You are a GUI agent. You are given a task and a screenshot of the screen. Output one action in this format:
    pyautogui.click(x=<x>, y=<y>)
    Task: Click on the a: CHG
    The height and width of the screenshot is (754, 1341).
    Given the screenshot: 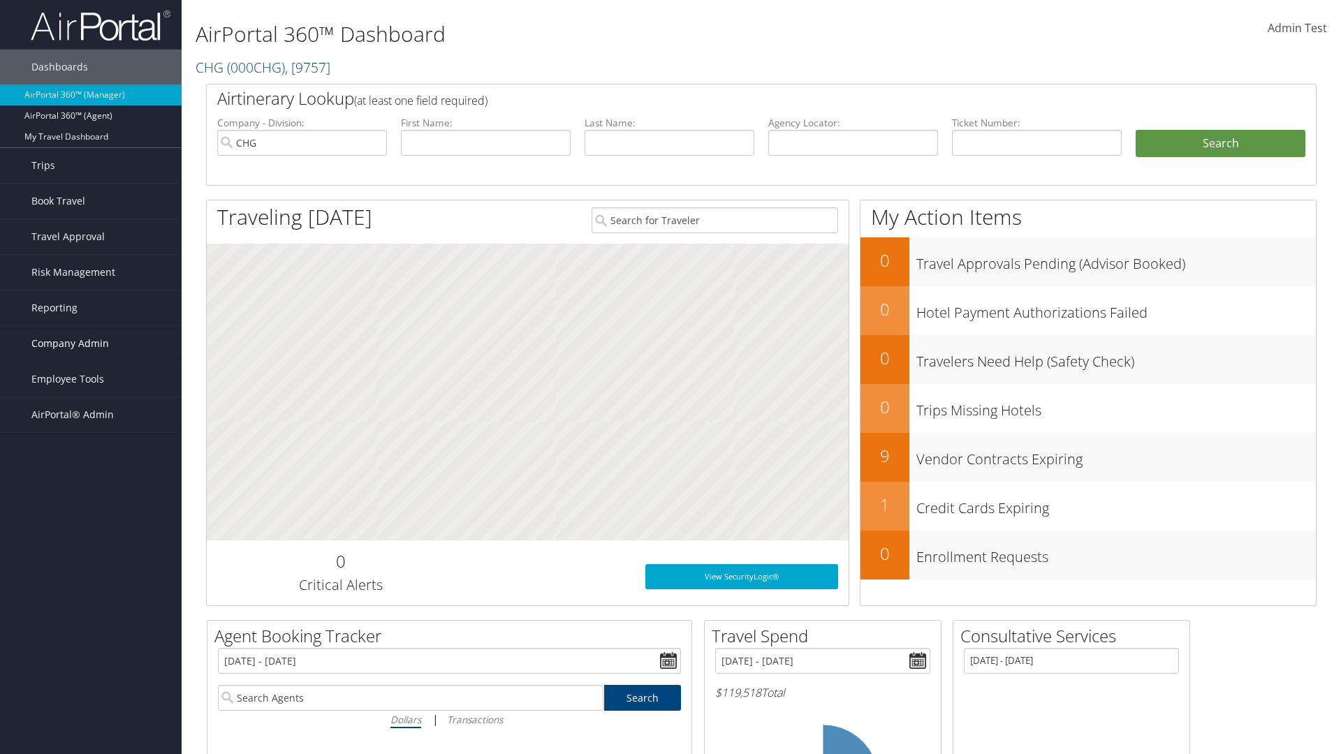 What is the action you would take?
    pyautogui.click(x=263, y=67)
    